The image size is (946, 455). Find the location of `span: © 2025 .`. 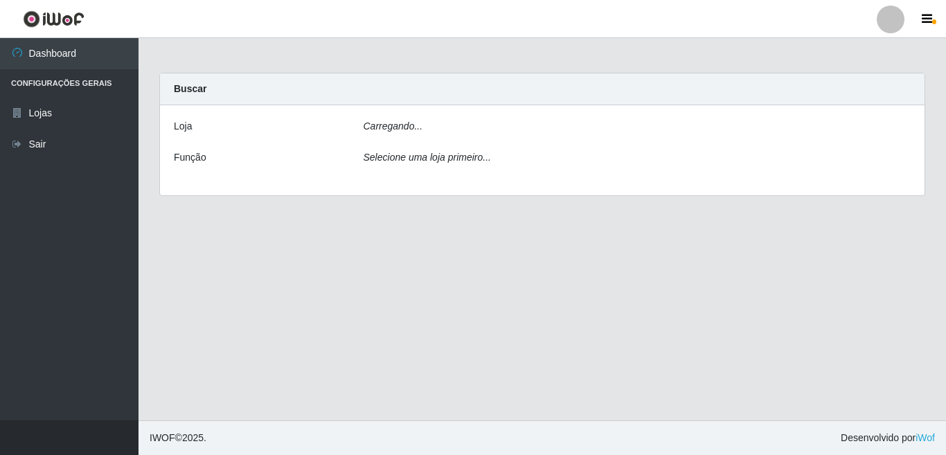

span: © 2025 . is located at coordinates (178, 438).